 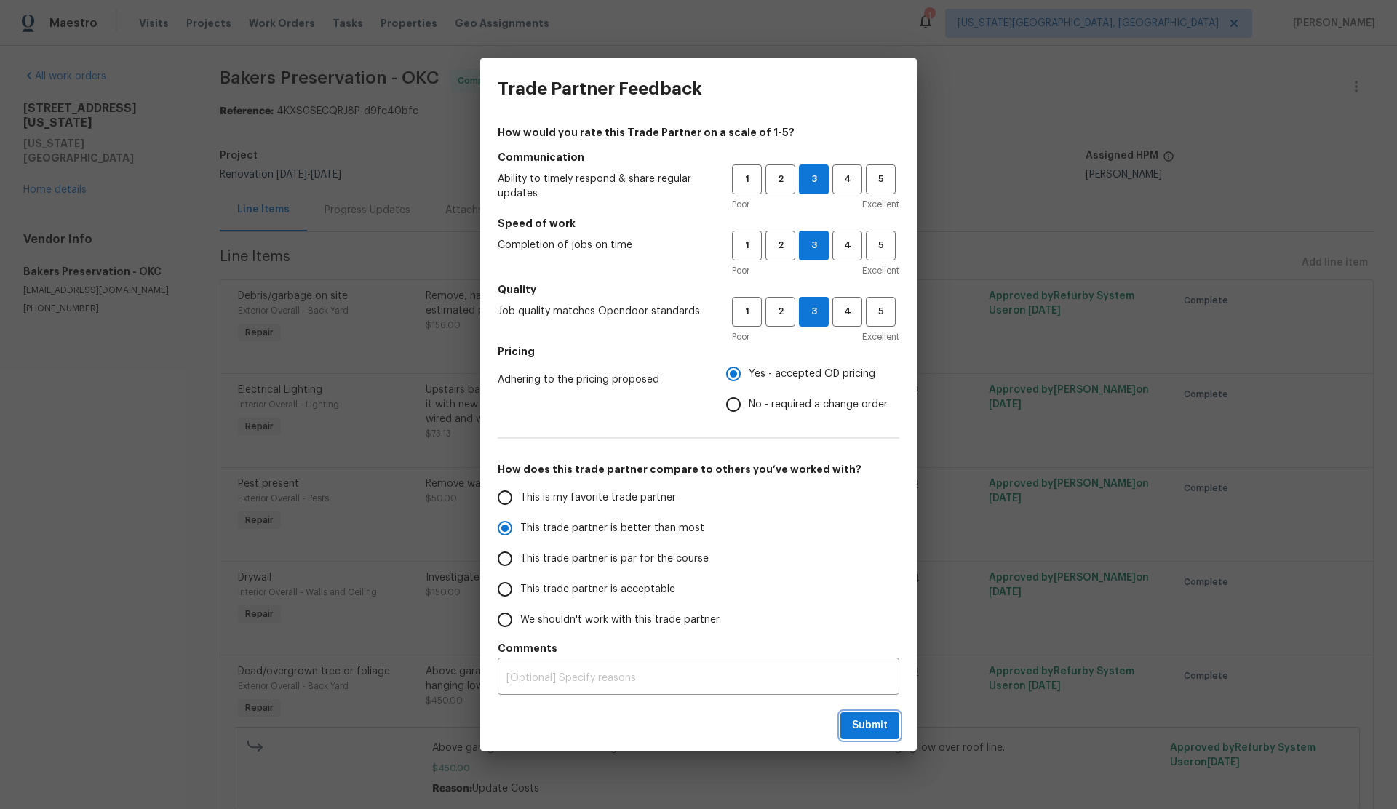 What do you see at coordinates (603, 186) in the screenshot?
I see `span: Ability to timely respond & share regular updates` at bounding box center [603, 186].